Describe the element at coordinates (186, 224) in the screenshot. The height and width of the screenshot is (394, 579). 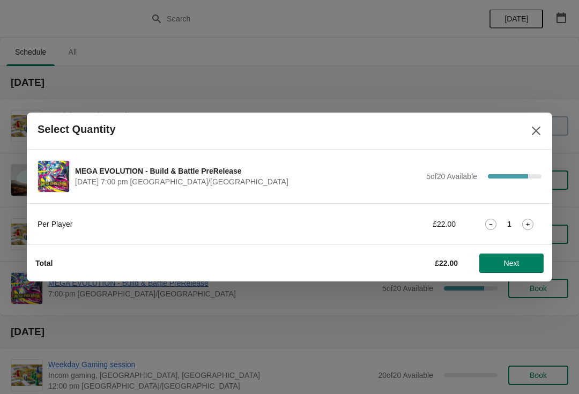
I see `div: Per Player` at that location.